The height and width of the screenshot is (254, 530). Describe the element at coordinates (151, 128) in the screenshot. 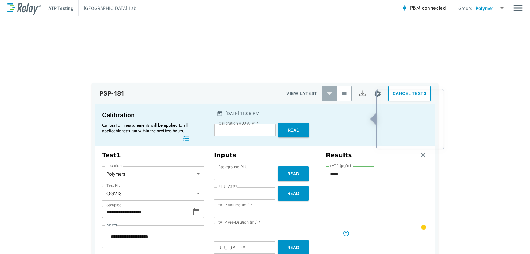

I see `p: Calibration measurements will be applied to all applicable tests run within the next two hours.` at that location.